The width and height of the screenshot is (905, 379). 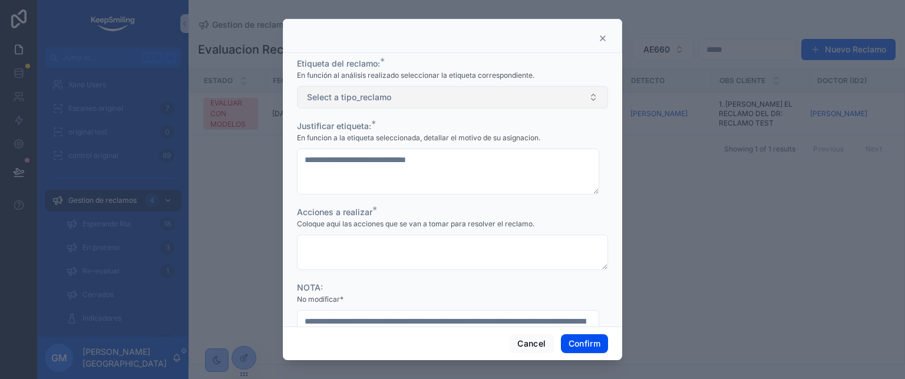 I want to click on button: Select Button, so click(x=453, y=97).